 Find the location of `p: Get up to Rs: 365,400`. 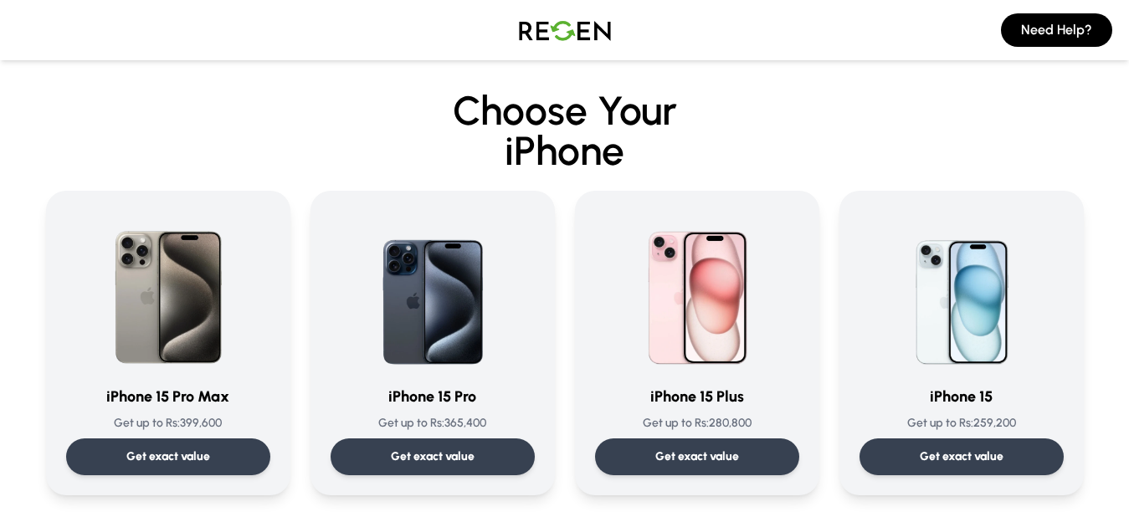

p: Get up to Rs: 365,400 is located at coordinates (433, 424).